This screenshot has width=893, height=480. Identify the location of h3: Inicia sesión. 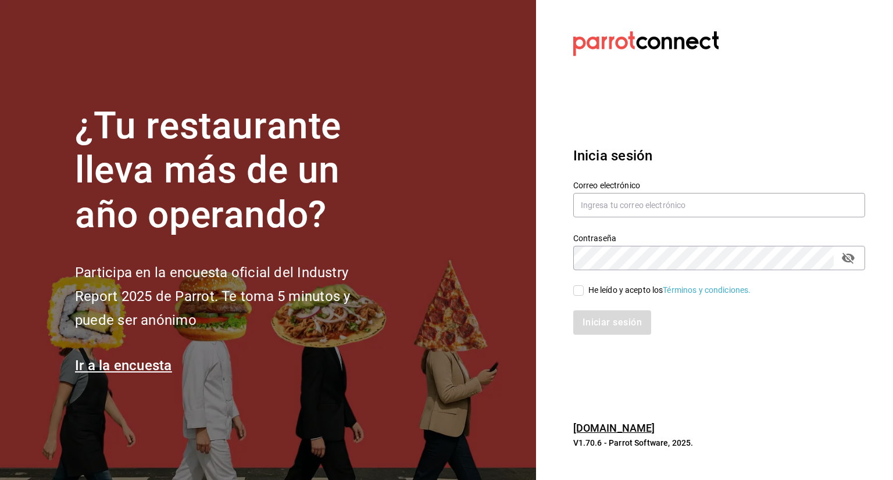
(719, 156).